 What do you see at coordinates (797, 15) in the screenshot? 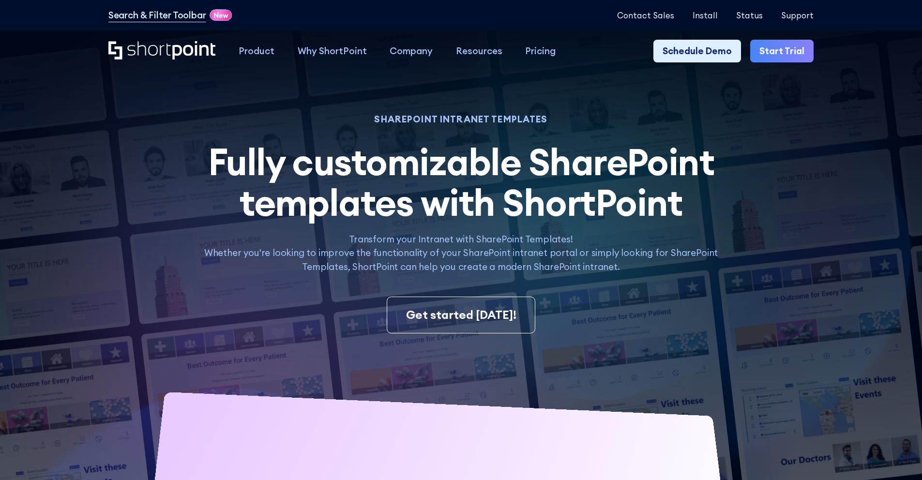
I see `p: Support` at bounding box center [797, 15].